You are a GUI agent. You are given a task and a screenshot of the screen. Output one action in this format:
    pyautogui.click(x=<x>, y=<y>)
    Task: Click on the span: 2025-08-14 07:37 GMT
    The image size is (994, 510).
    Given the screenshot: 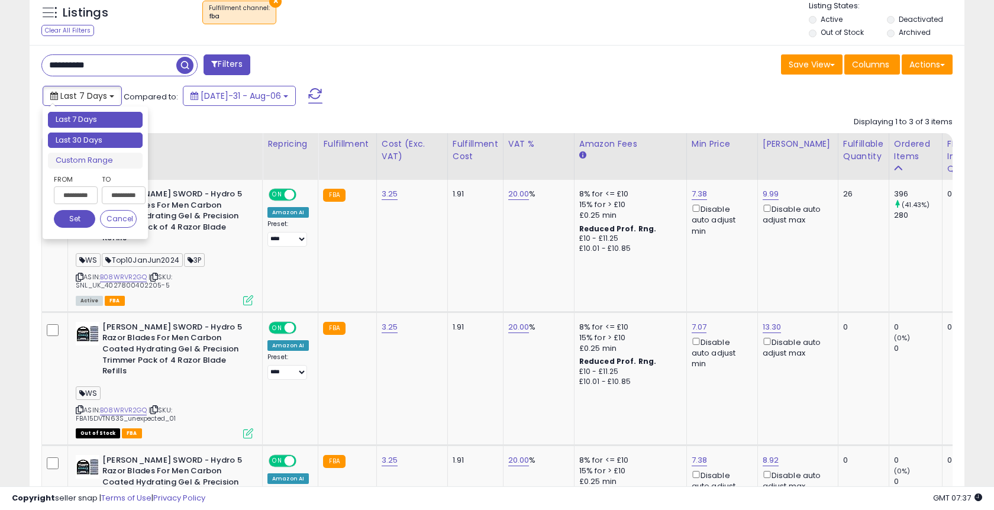 What is the action you would take?
    pyautogui.click(x=957, y=498)
    